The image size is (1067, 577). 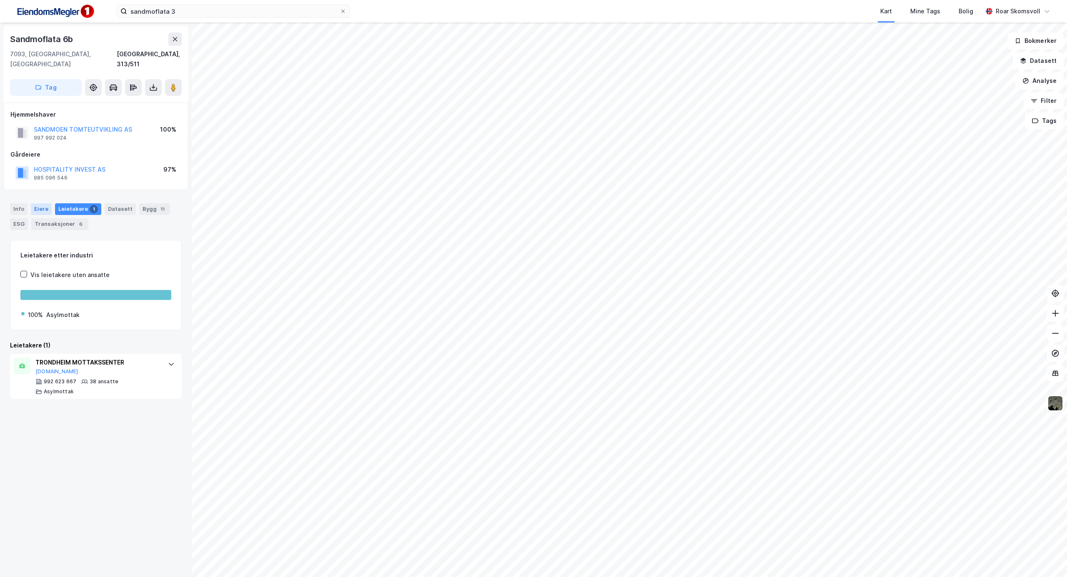 I want to click on button: Filter, so click(x=1044, y=101).